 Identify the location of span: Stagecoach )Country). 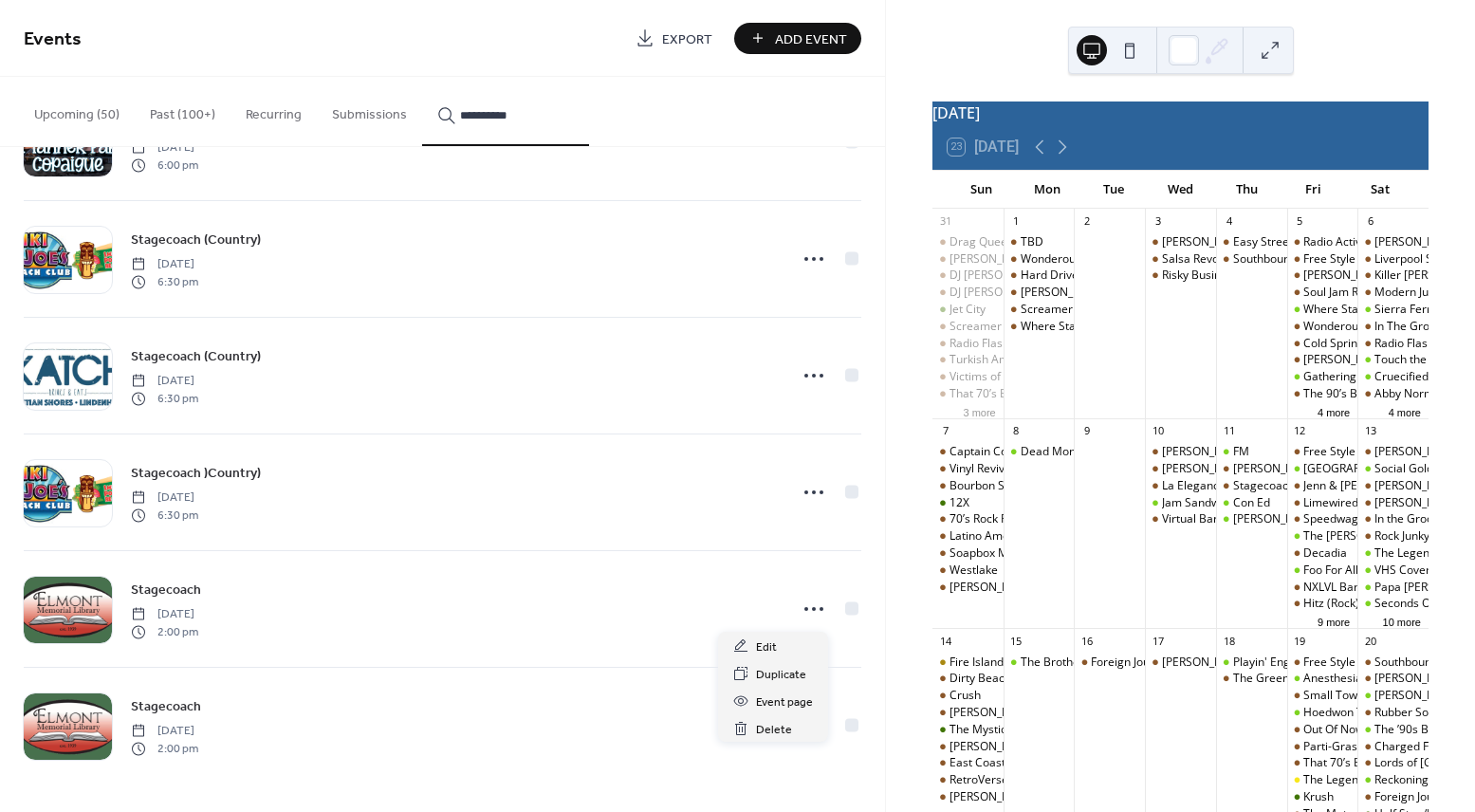
(195, 473).